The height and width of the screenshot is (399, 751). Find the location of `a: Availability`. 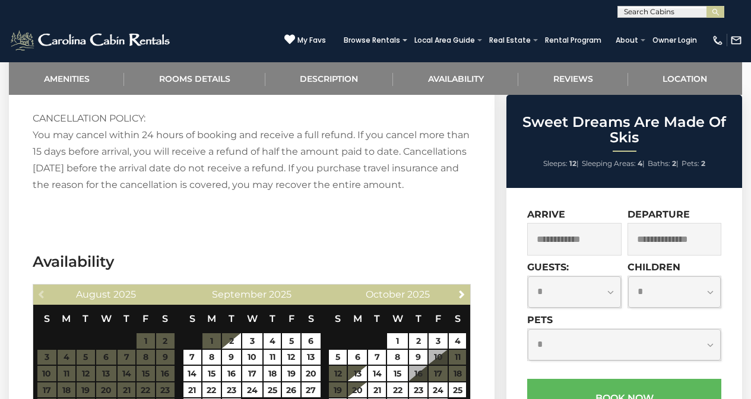

a: Availability is located at coordinates (455, 78).